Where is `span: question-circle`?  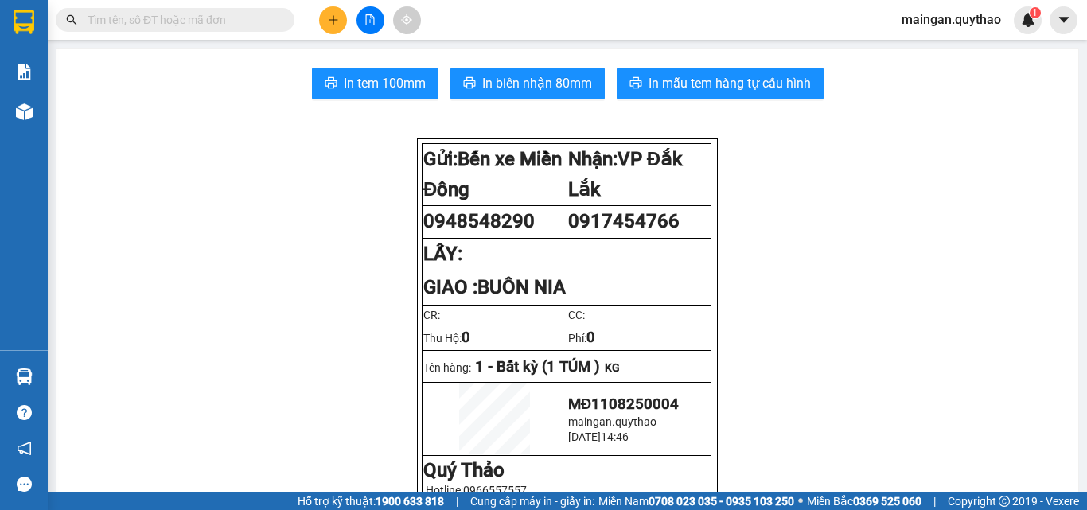
span: question-circle is located at coordinates (24, 412).